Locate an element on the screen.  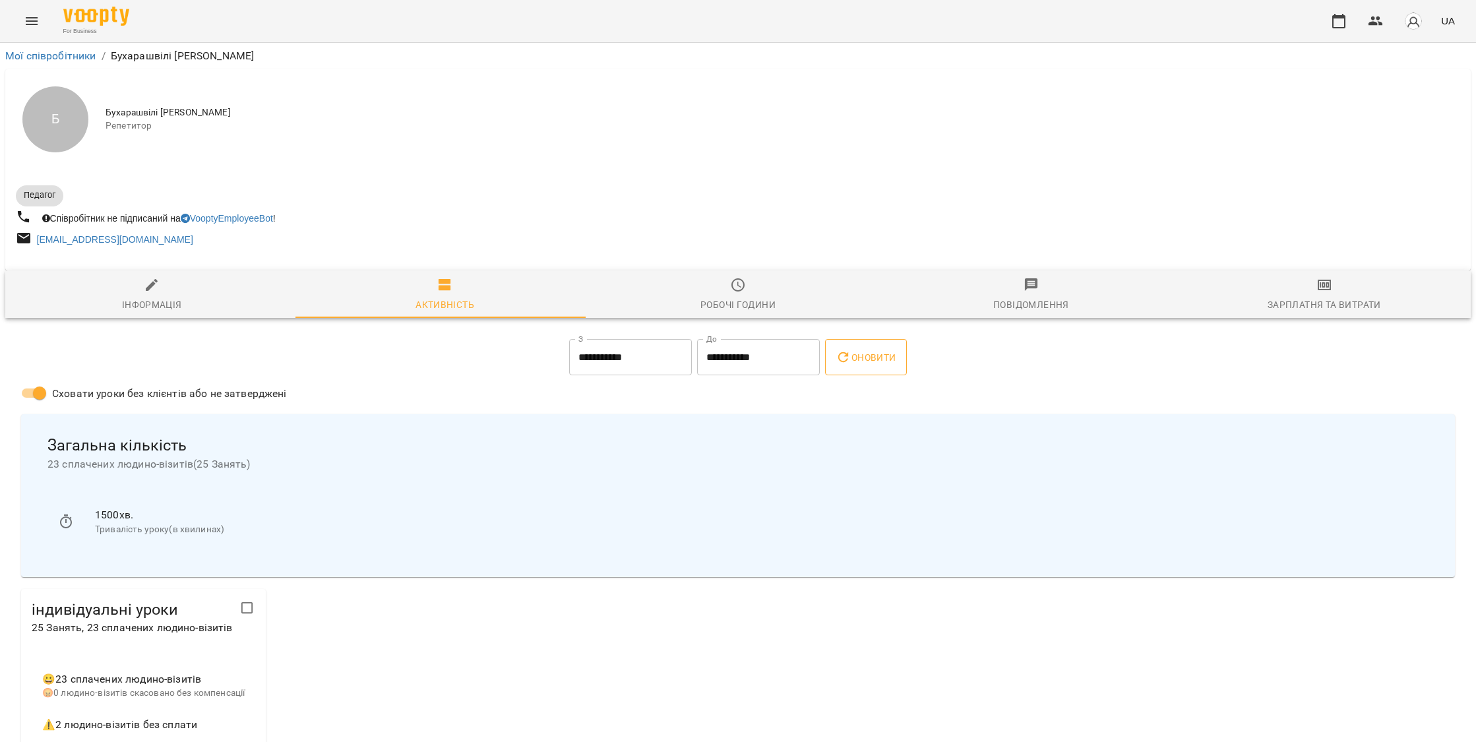
span: ⚠️ 2 людино-візитів без сплати is located at coordinates (119, 724).